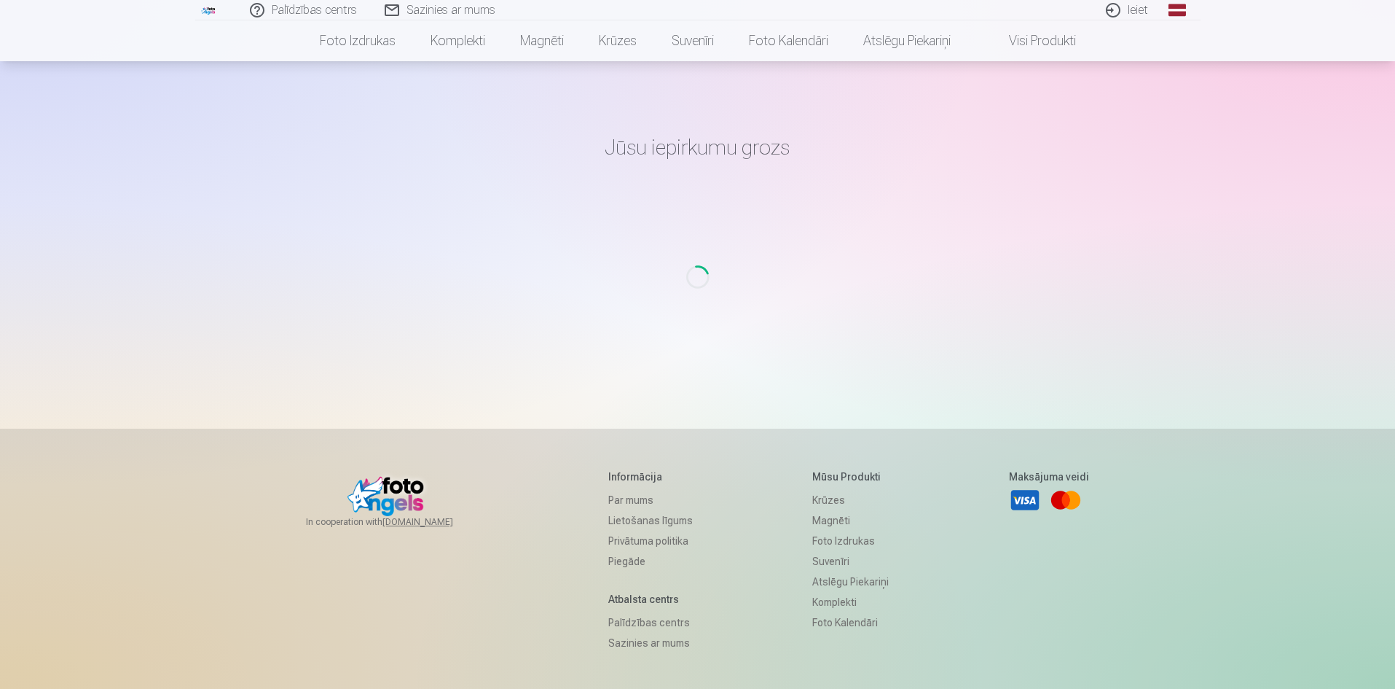 Image resolution: width=1395 pixels, height=689 pixels. I want to click on span: In cooperation with, so click(397, 522).